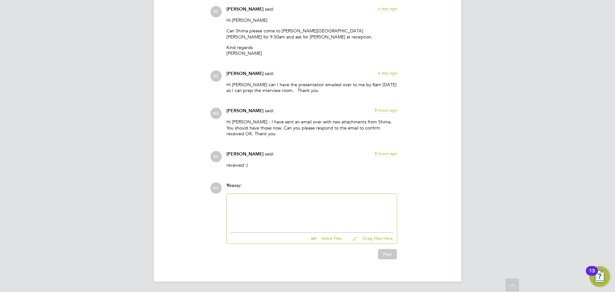 This screenshot has height=292, width=615. What do you see at coordinates (387, 254) in the screenshot?
I see `button: Post` at bounding box center [387, 254].